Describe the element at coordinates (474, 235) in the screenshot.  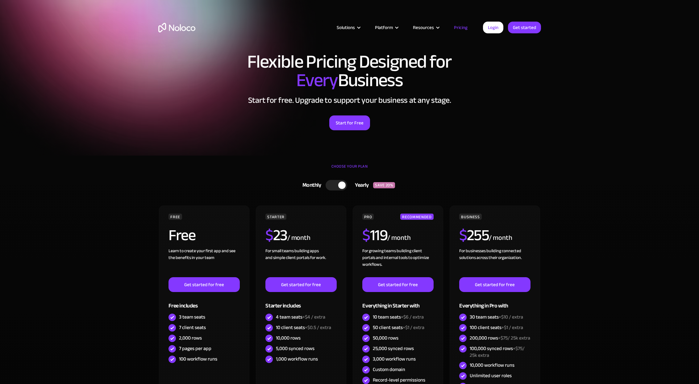
I see `h2: 255` at that location.